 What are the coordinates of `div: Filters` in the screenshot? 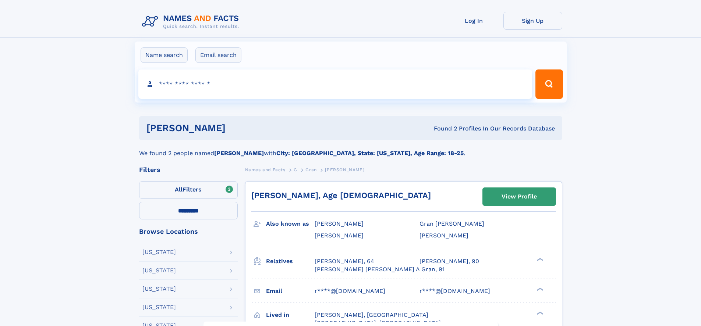 It's located at (188, 170).